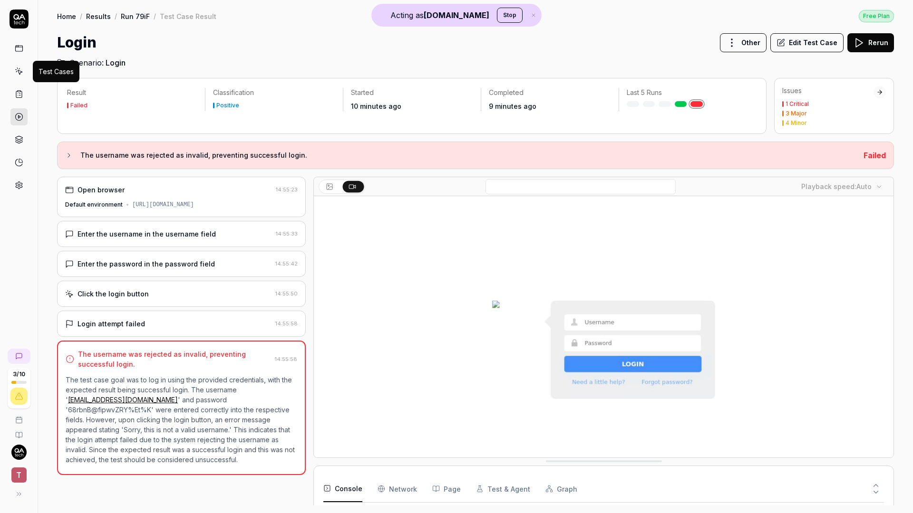 The height and width of the screenshot is (513, 913). What do you see at coordinates (181, 420) in the screenshot?
I see `p: The test case goal was to log in using the provided credentials, with the expected result being s...` at bounding box center [181, 420].